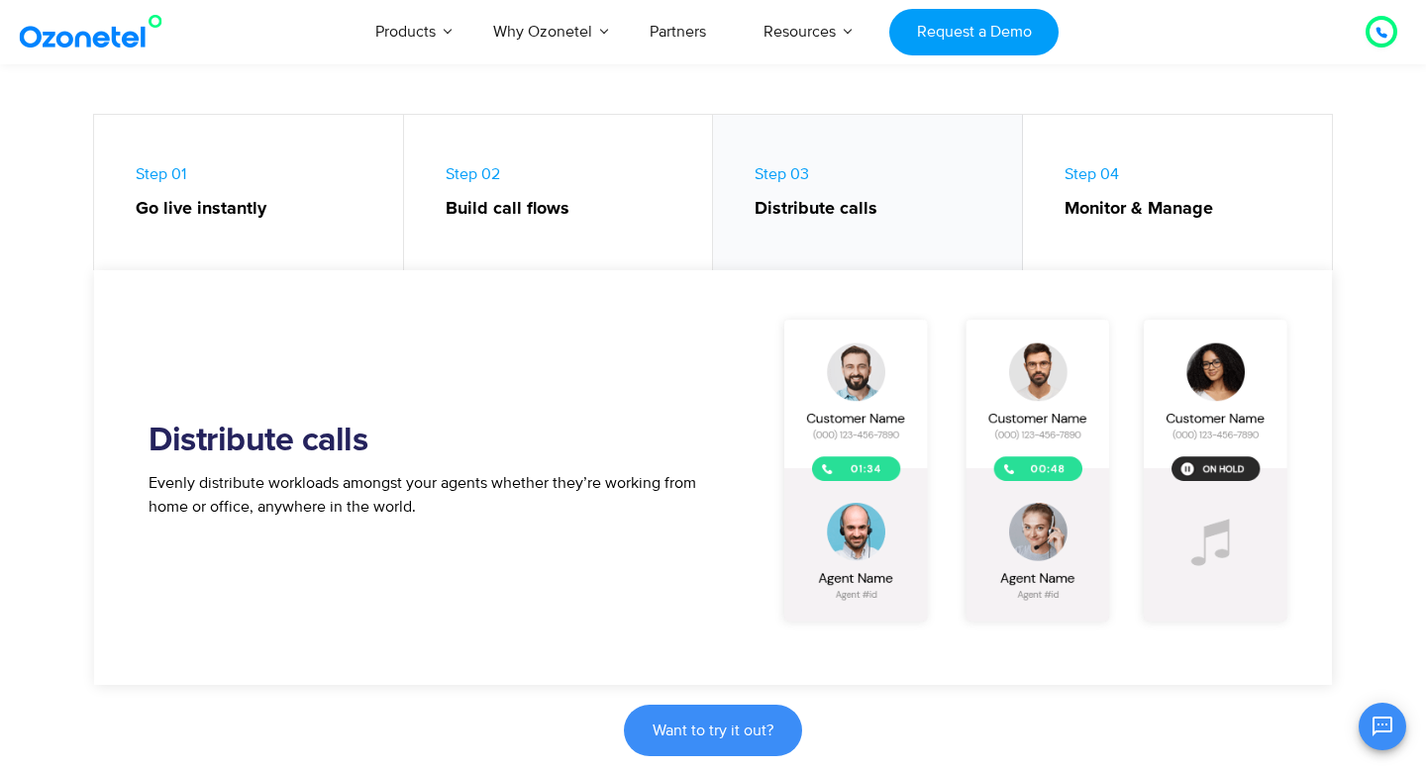 The width and height of the screenshot is (1426, 770). I want to click on a: Step 04Monitor & Manage, so click(1178, 197).